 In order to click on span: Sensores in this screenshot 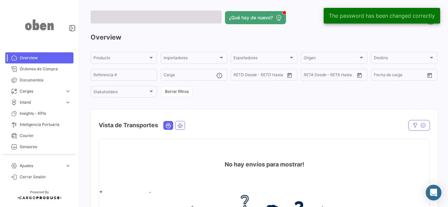, I will do `click(45, 147)`.